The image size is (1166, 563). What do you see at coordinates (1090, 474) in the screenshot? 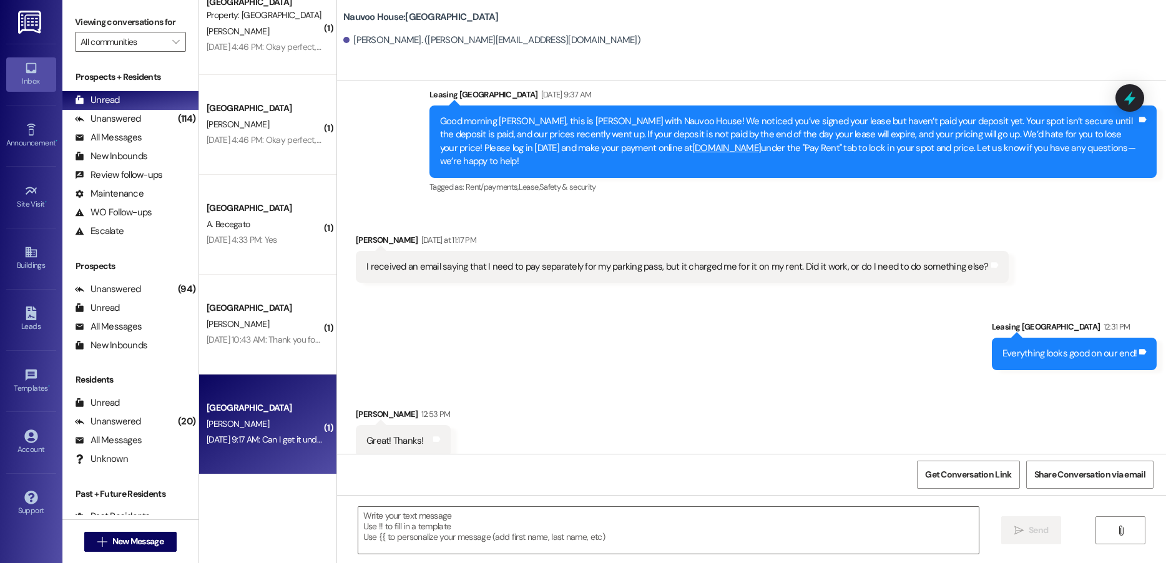
I see `span: Share Conversation via email` at bounding box center [1090, 474].